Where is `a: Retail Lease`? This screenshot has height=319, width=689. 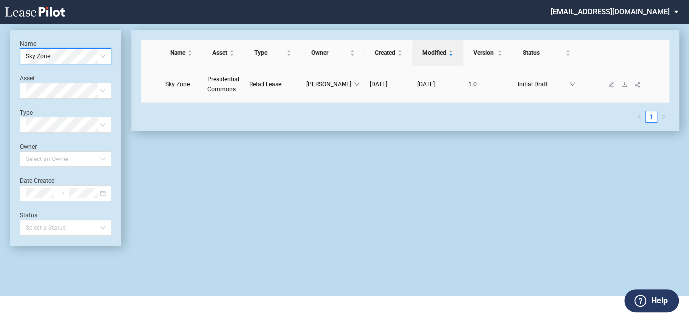 a: Retail Lease is located at coordinates (273, 84).